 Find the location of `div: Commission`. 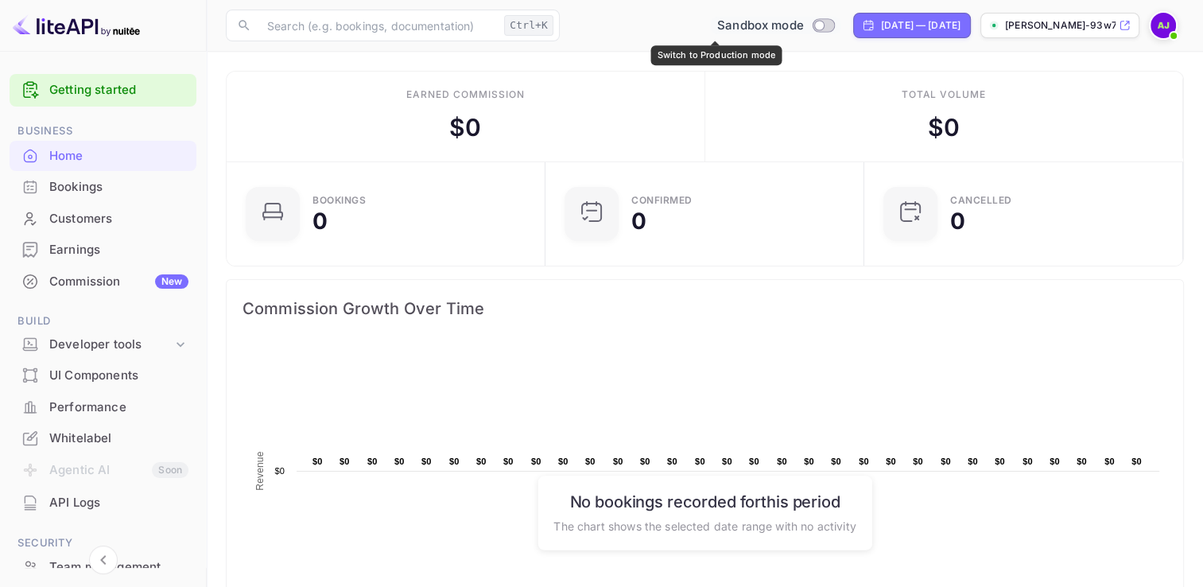

div: Commission is located at coordinates (119, 282).